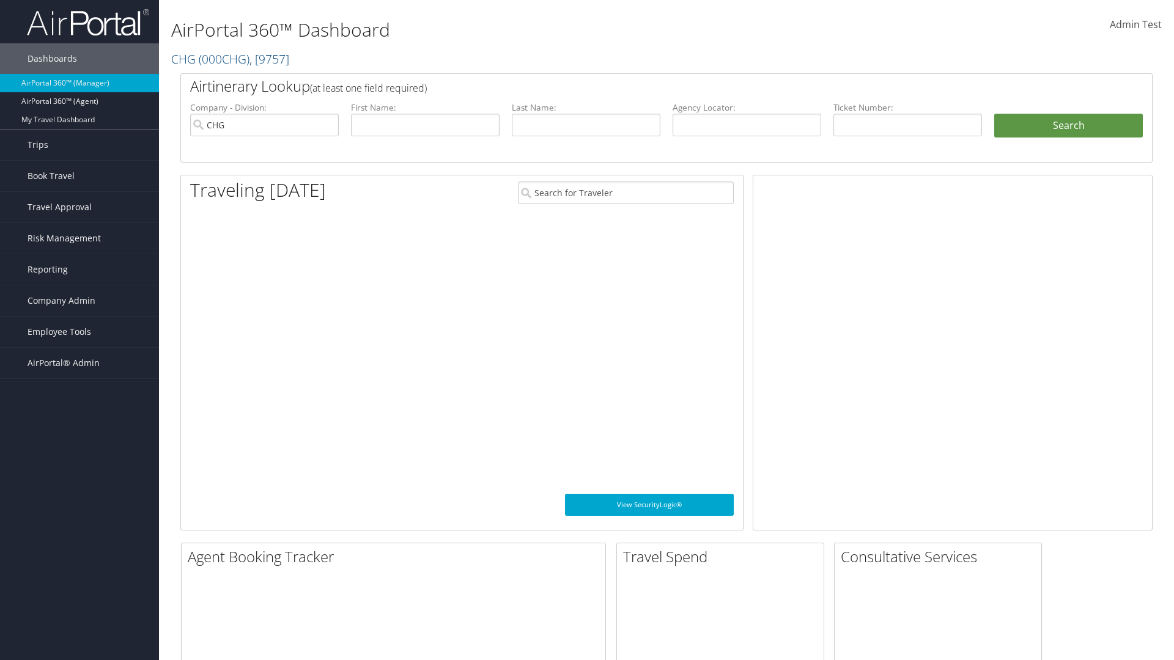 This screenshot has height=660, width=1174. I want to click on span: Book Travel, so click(51, 176).